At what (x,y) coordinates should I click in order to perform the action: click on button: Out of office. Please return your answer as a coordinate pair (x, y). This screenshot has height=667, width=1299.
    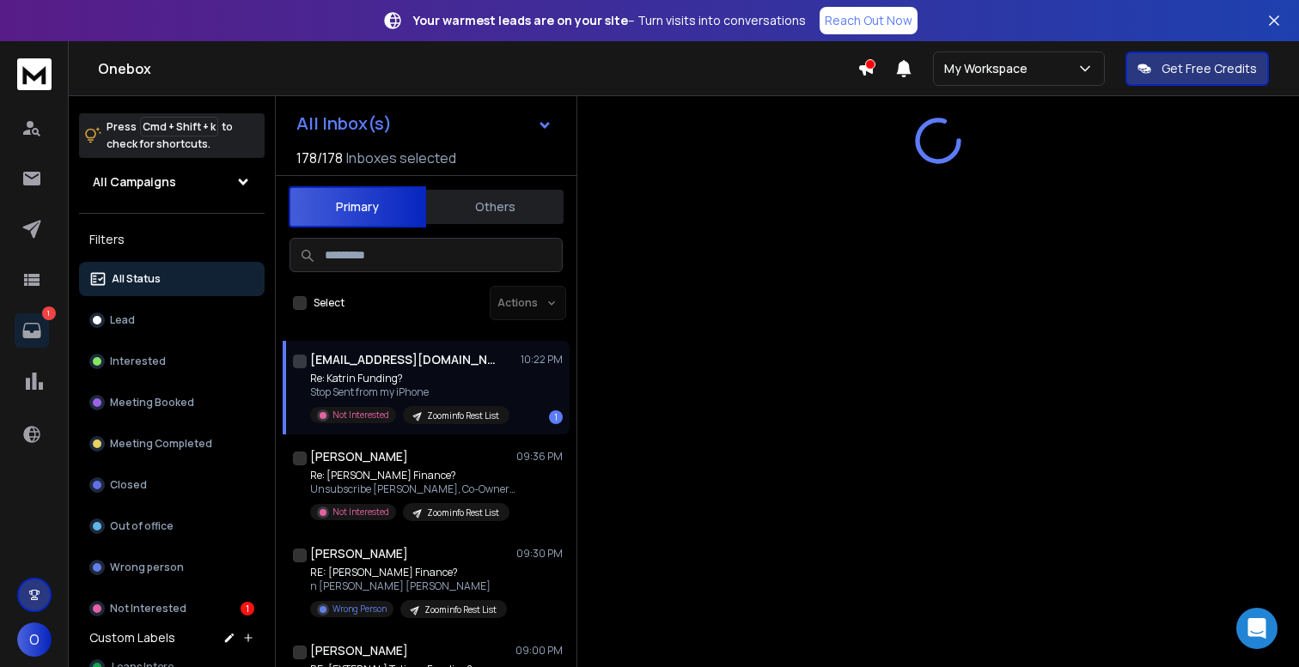
    Looking at the image, I should click on (172, 526).